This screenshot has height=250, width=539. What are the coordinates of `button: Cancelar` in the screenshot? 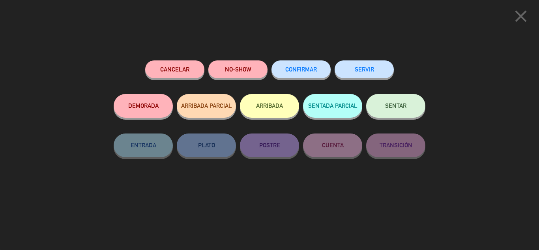 It's located at (175, 69).